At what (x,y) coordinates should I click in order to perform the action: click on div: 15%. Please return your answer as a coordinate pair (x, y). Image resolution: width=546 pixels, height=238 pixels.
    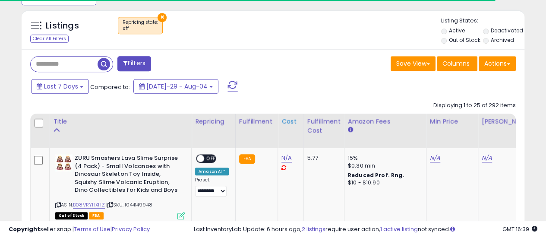
    Looking at the image, I should click on (384, 158).